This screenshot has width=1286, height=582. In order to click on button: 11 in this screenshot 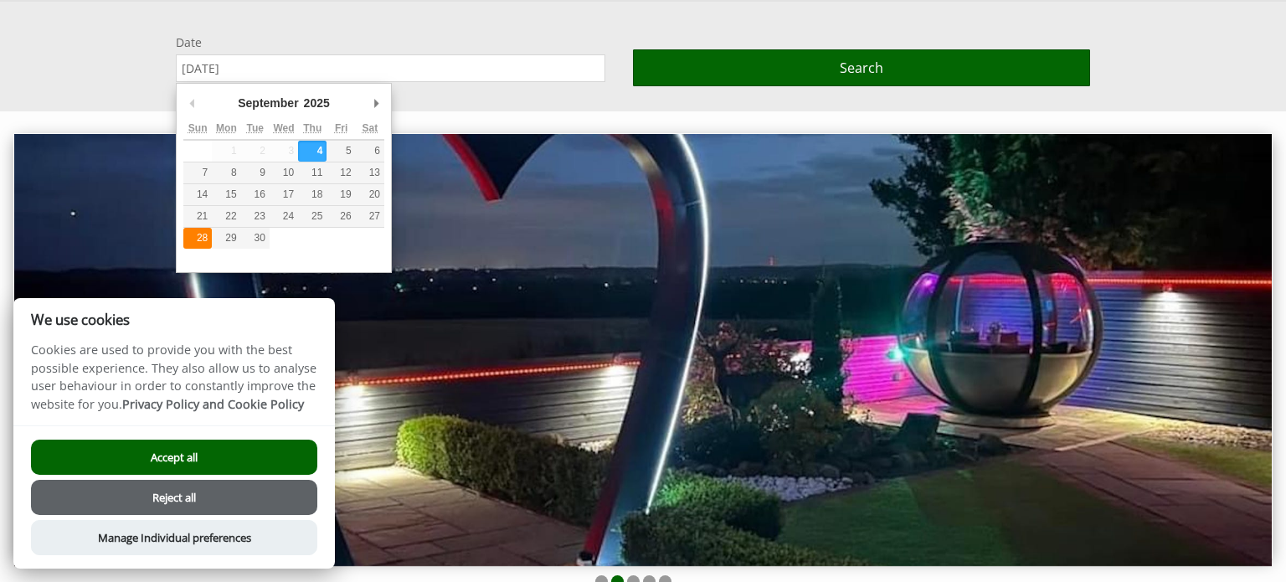, I will do `click(312, 172)`.